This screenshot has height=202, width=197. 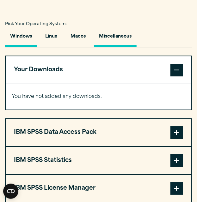 I want to click on button: Miscellaneous, so click(x=115, y=38).